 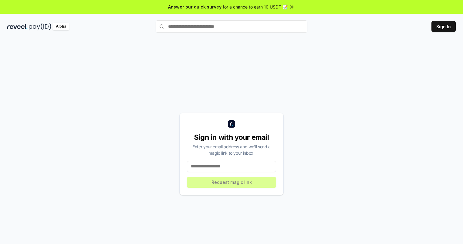 I want to click on button: Sign In, so click(x=443, y=26).